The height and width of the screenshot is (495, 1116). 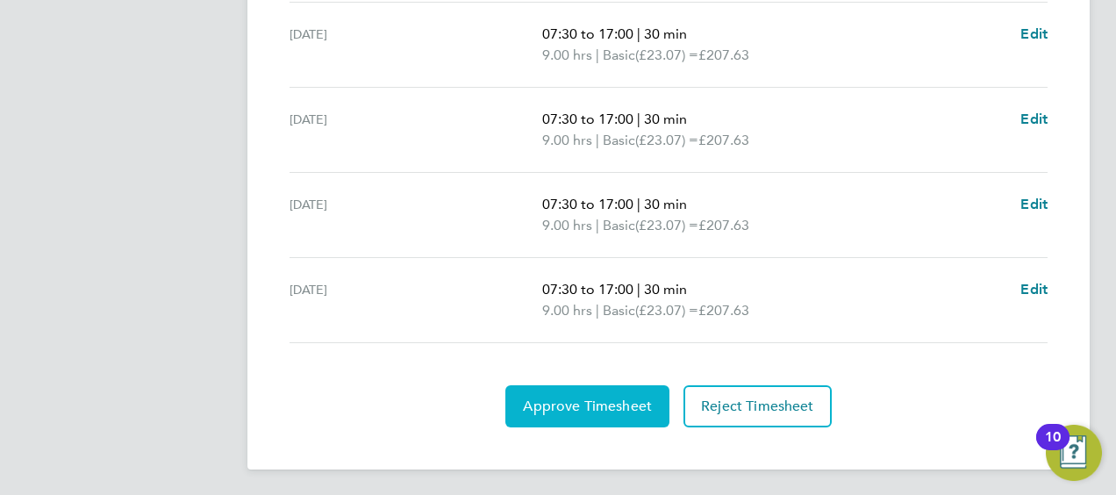 What do you see at coordinates (587, 406) in the screenshot?
I see `button: Approve Timesheet` at bounding box center [587, 406].